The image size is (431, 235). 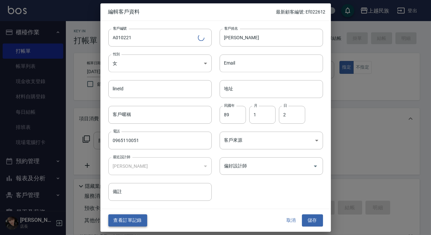 I want to click on label: 最近設計師, so click(x=121, y=156).